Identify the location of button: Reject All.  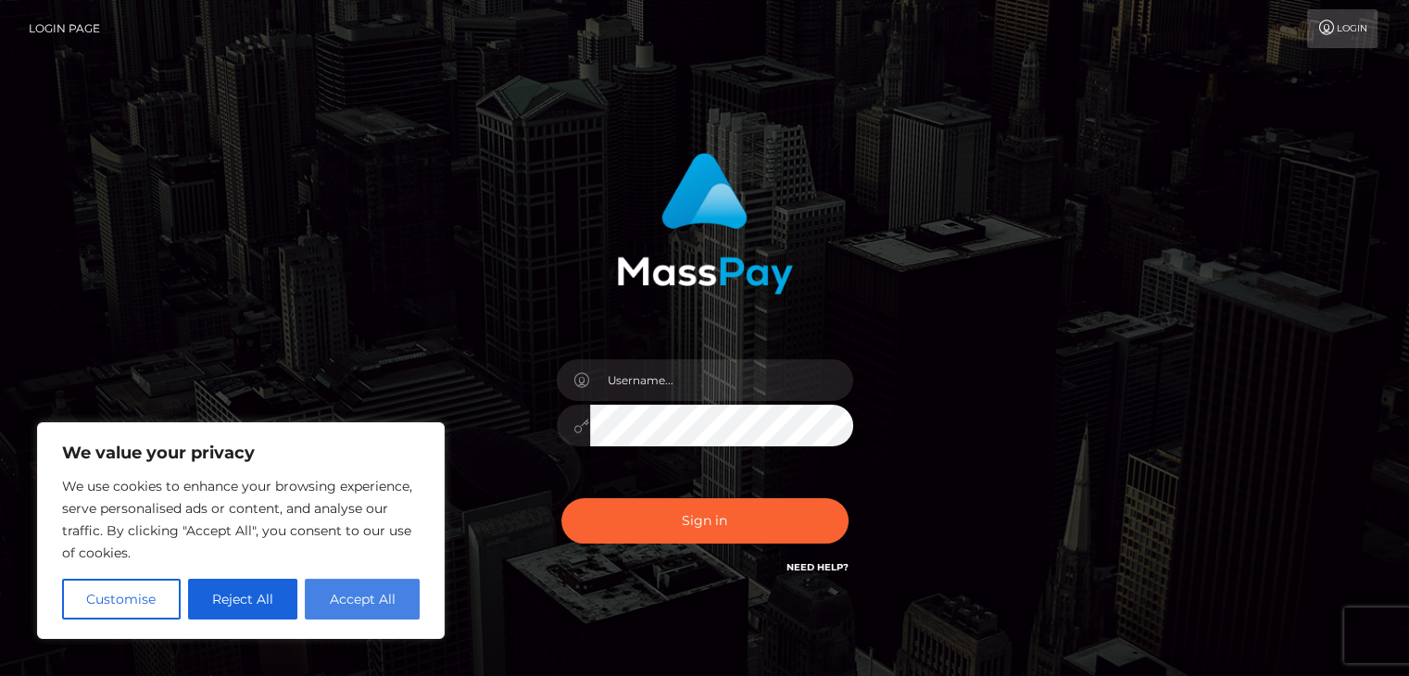
(243, 599).